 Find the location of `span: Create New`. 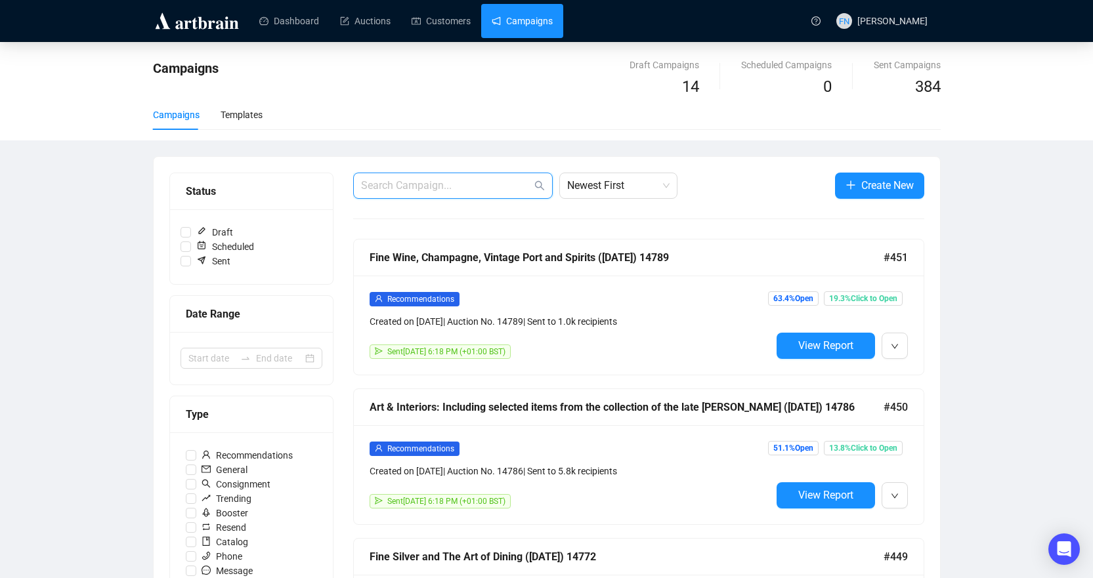

span: Create New is located at coordinates (888, 185).